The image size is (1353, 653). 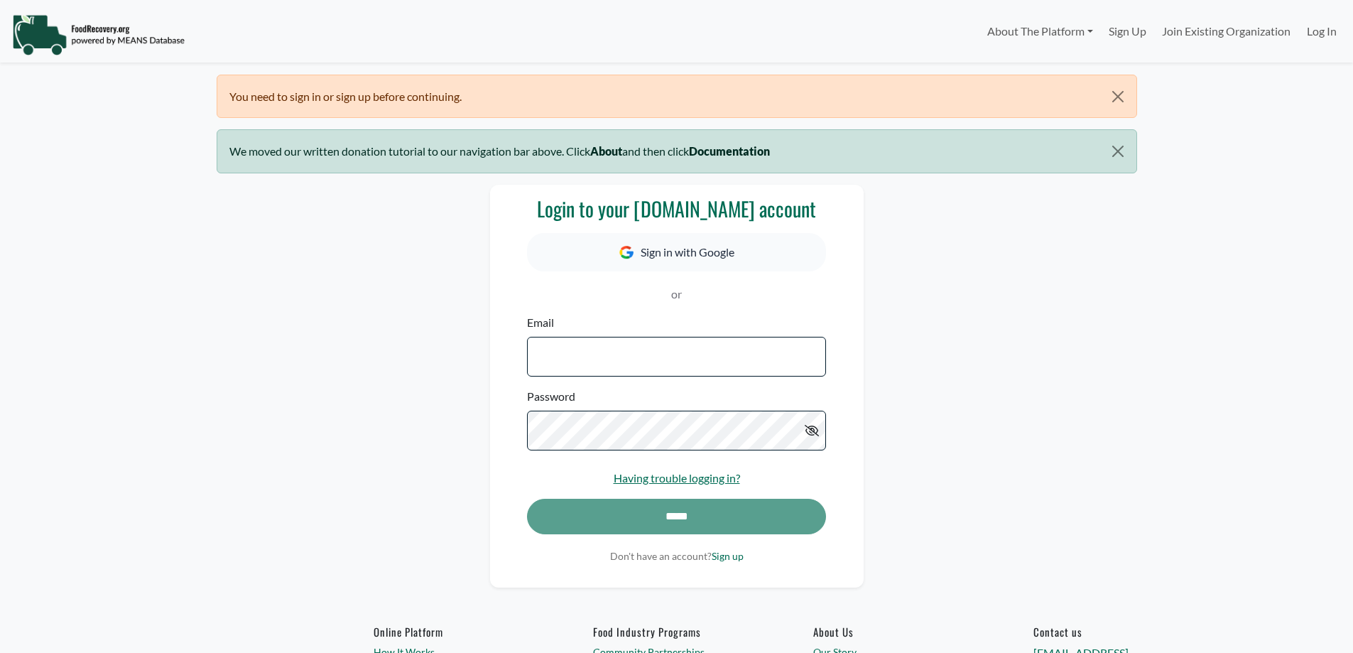 What do you see at coordinates (677, 151) in the screenshot?
I see `div: We moved our written donation tutorial to our navigation bar above. Click and then click` at bounding box center [677, 151].